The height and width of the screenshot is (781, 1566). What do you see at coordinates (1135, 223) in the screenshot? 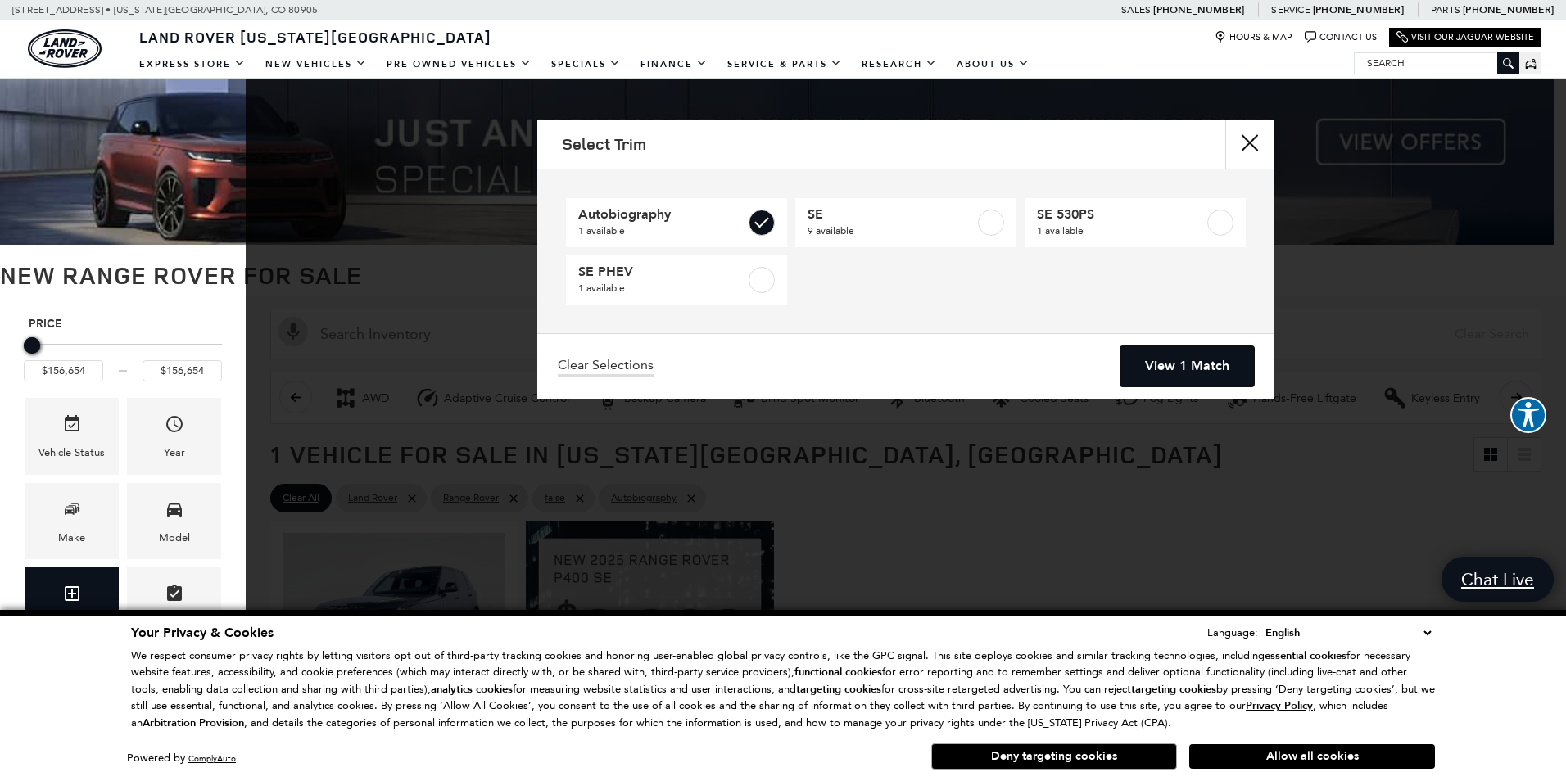
I see `a: SE 530PS1 available` at bounding box center [1135, 223].